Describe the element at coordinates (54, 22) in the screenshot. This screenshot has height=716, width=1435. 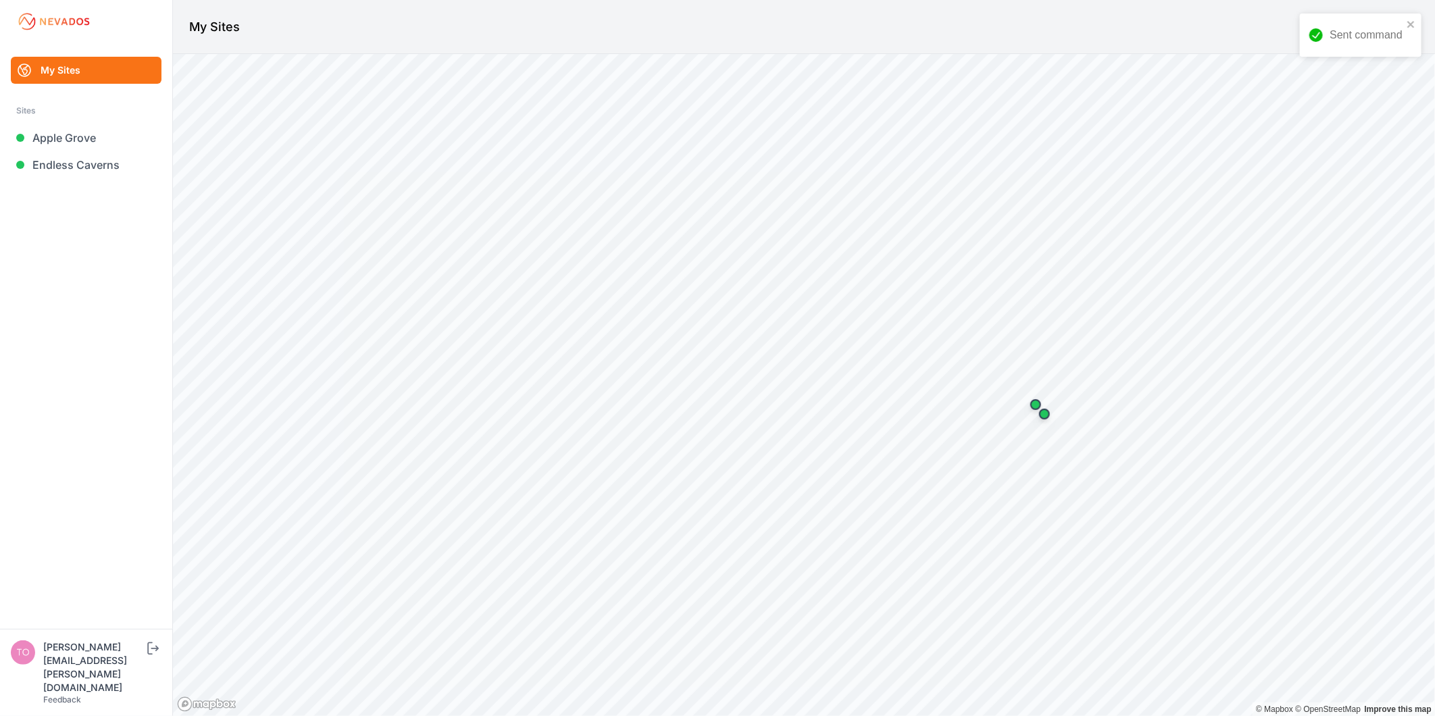
I see `img: Nevados` at that location.